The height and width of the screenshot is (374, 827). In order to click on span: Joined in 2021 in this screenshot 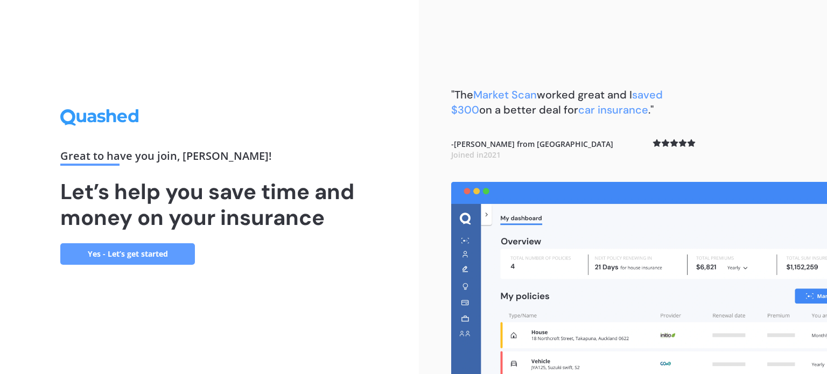, I will do `click(476, 155)`.